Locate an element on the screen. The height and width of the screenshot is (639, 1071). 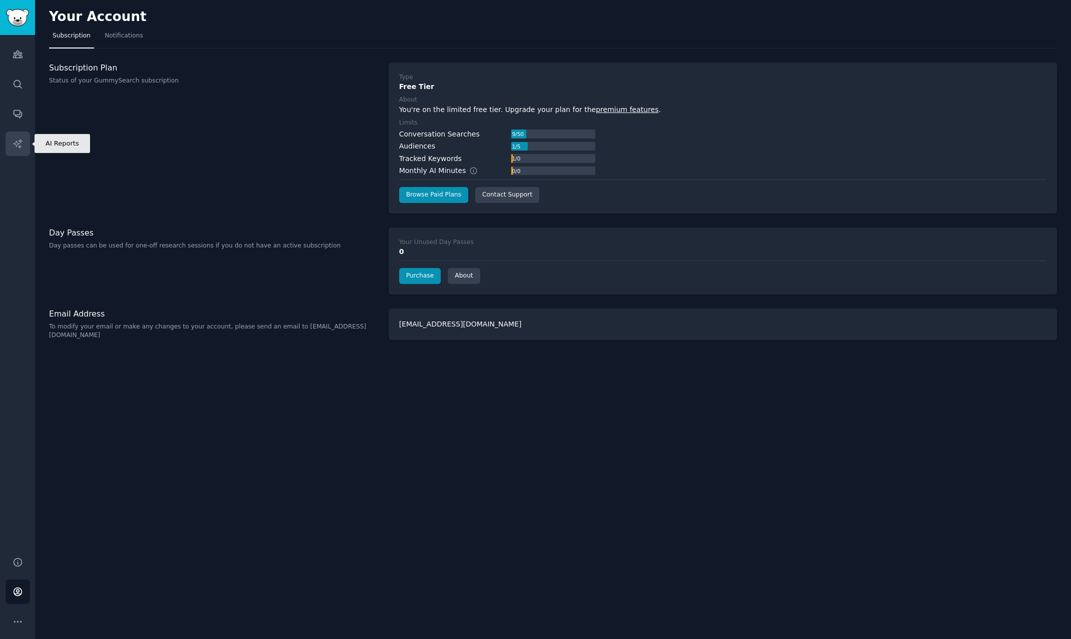
a: Purchase is located at coordinates (420, 276).